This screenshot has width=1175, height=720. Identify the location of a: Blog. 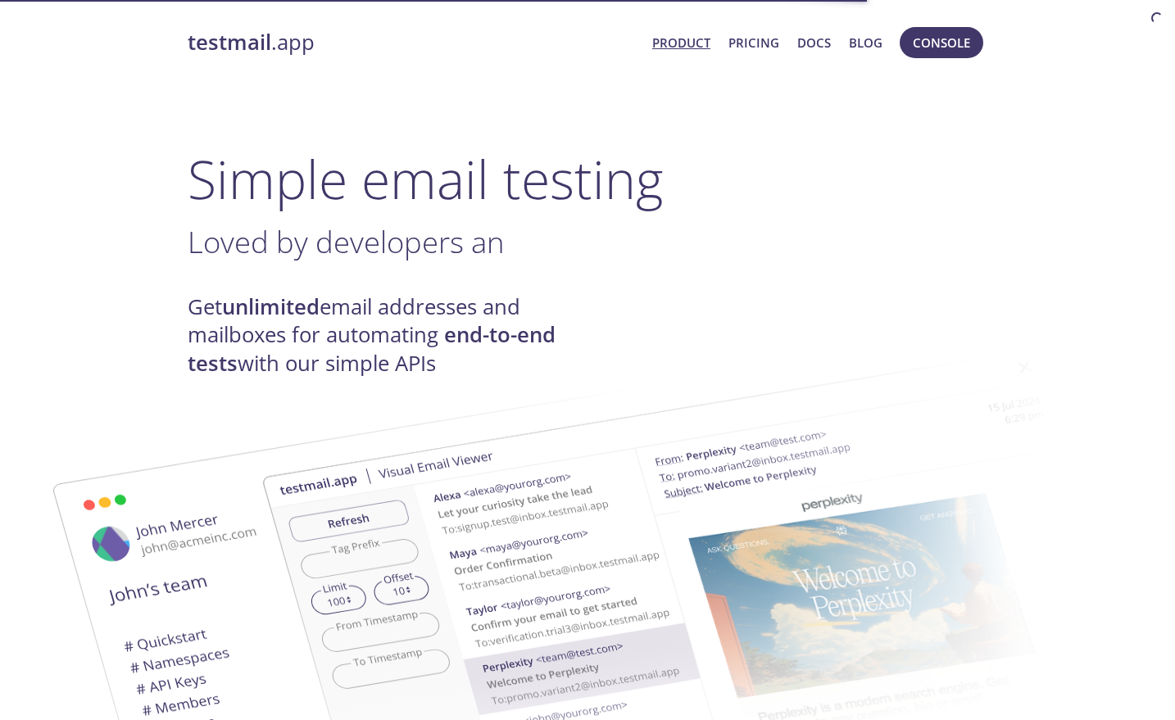
(865, 43).